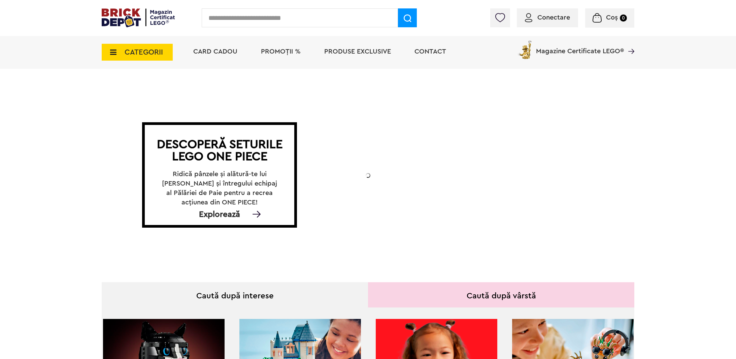  What do you see at coordinates (281, 52) in the screenshot?
I see `span: PROMOȚII %` at bounding box center [281, 52].